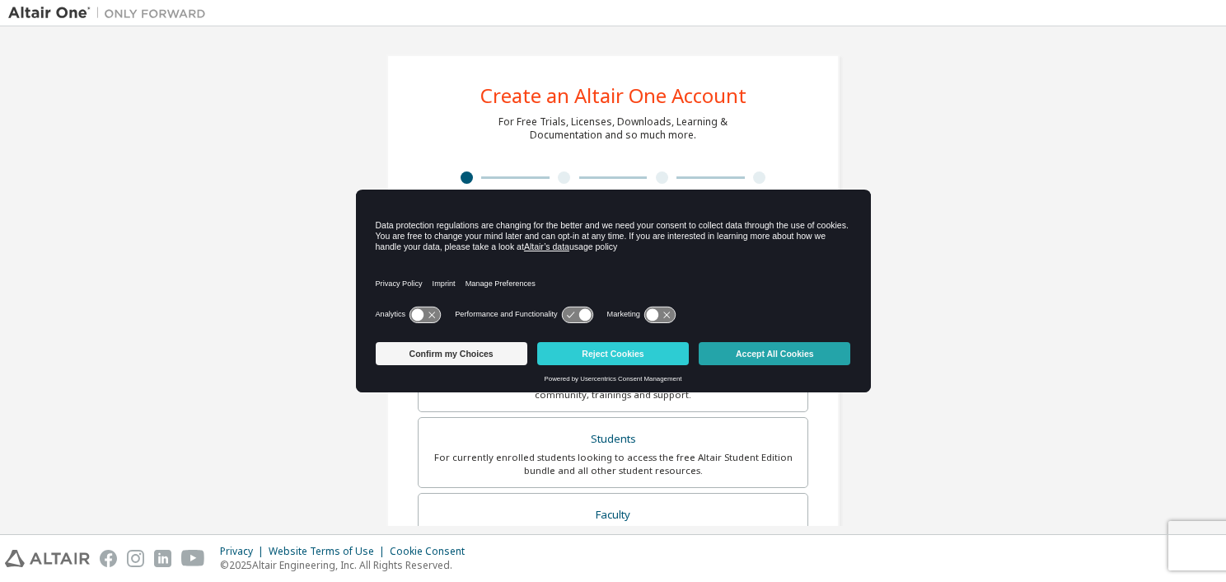  What do you see at coordinates (111, 13) in the screenshot?
I see `img: Altair One` at bounding box center [111, 13].